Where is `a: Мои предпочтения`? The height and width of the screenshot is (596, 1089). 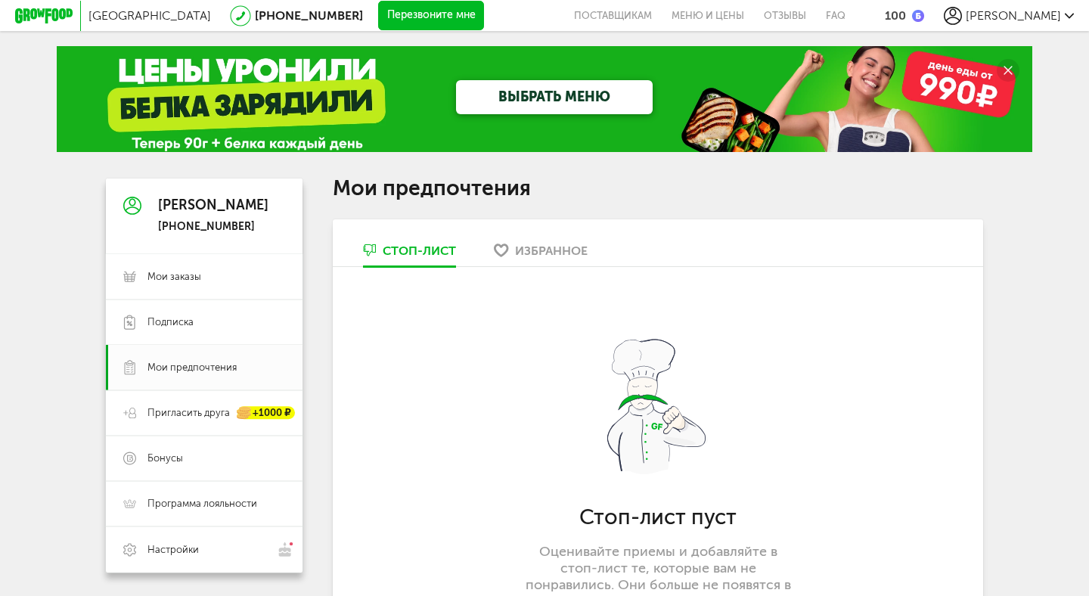 a: Мои предпочтения is located at coordinates (204, 368).